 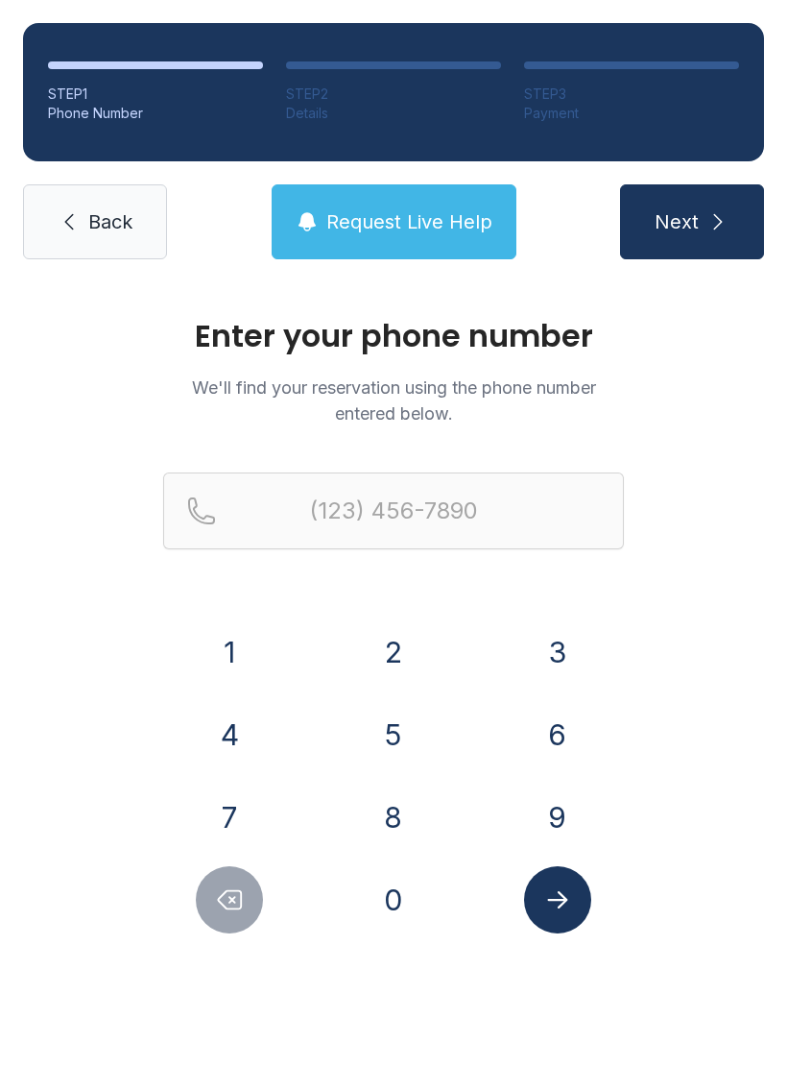 I want to click on span: Back, so click(x=110, y=222).